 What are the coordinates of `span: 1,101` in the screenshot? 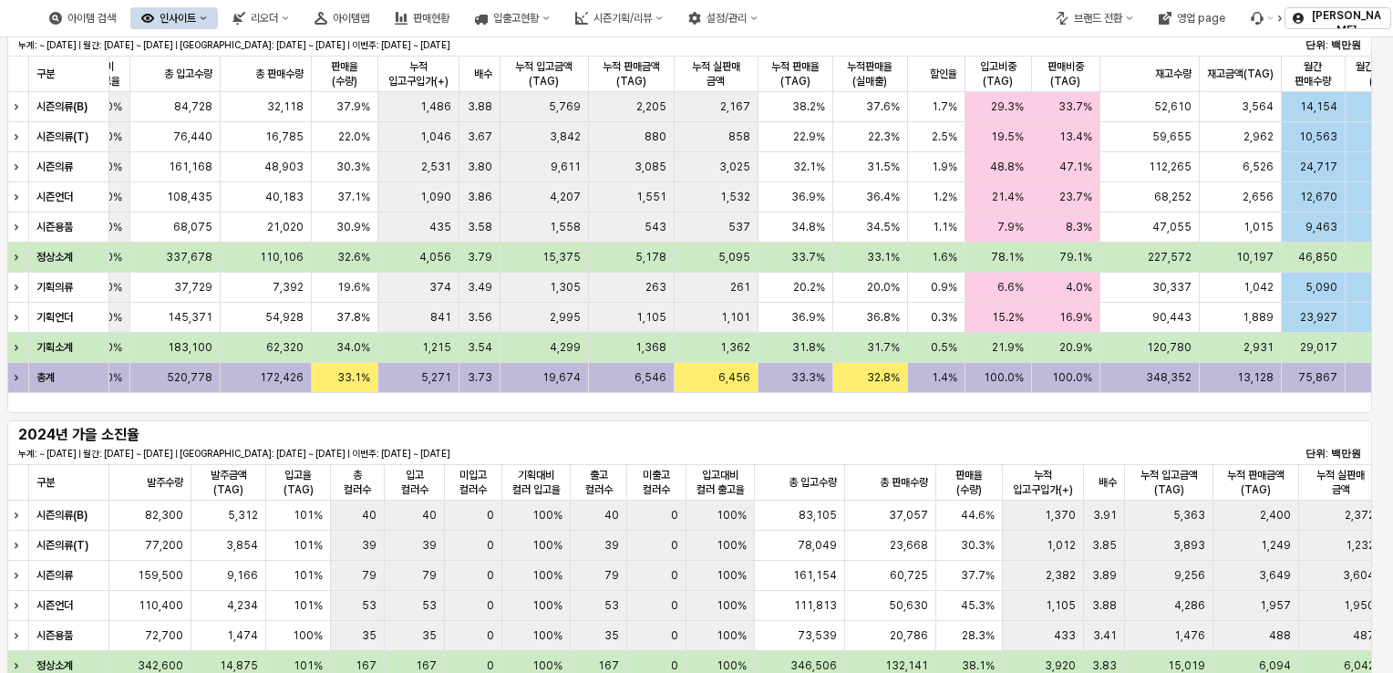 It's located at (735, 317).